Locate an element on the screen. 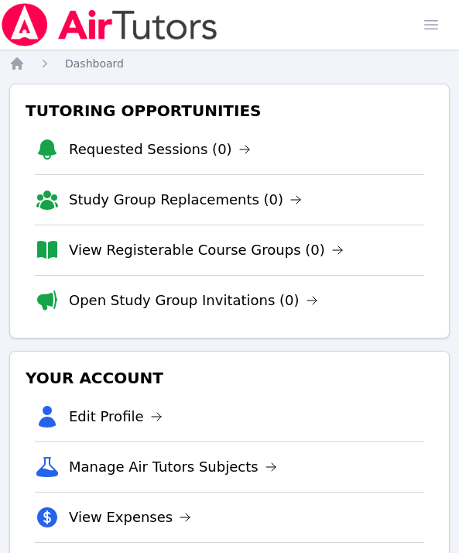  a: Edit Profile is located at coordinates (115, 416).